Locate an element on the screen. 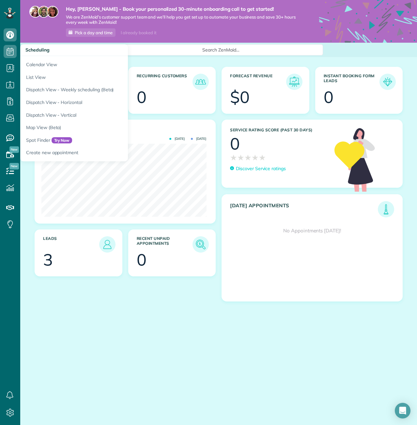 The height and width of the screenshot is (425, 417). p: Discover Service ratings is located at coordinates (261, 169).